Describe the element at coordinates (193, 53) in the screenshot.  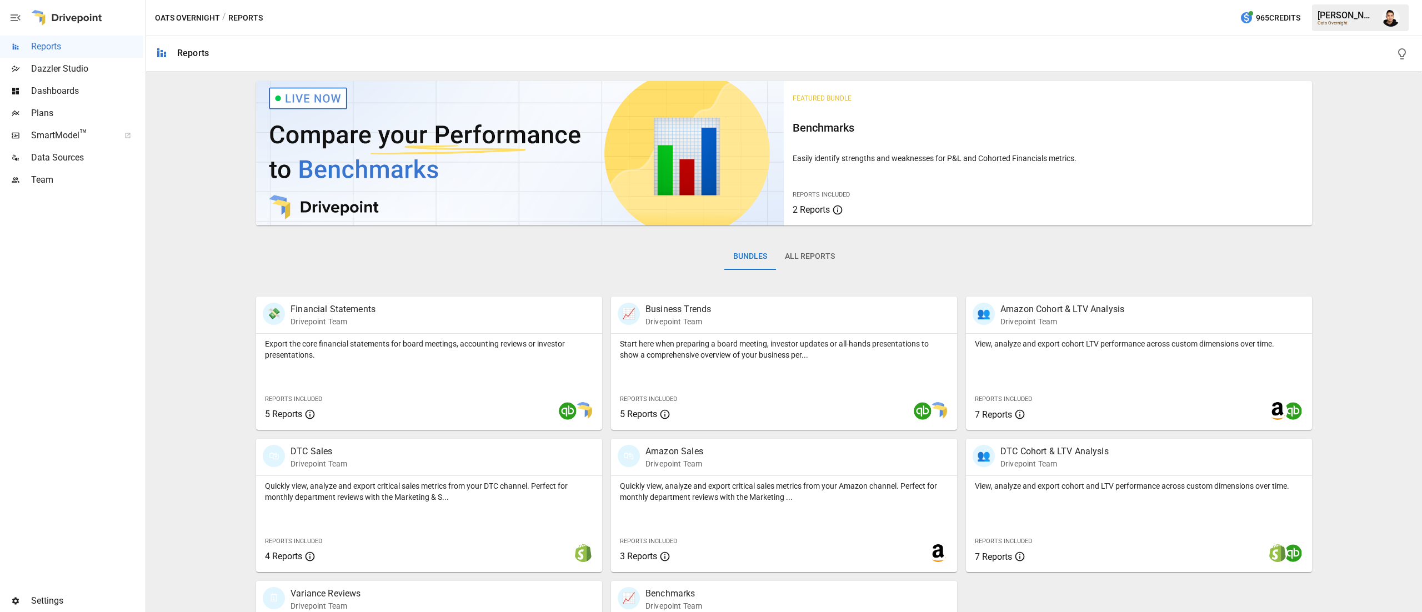
I see `div: Reports` at that location.